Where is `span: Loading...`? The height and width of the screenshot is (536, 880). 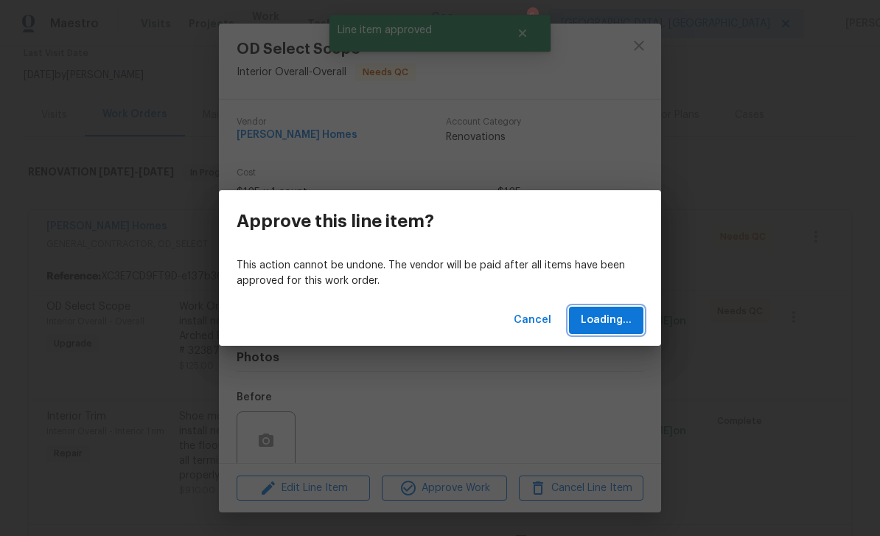 span: Loading... is located at coordinates (606, 320).